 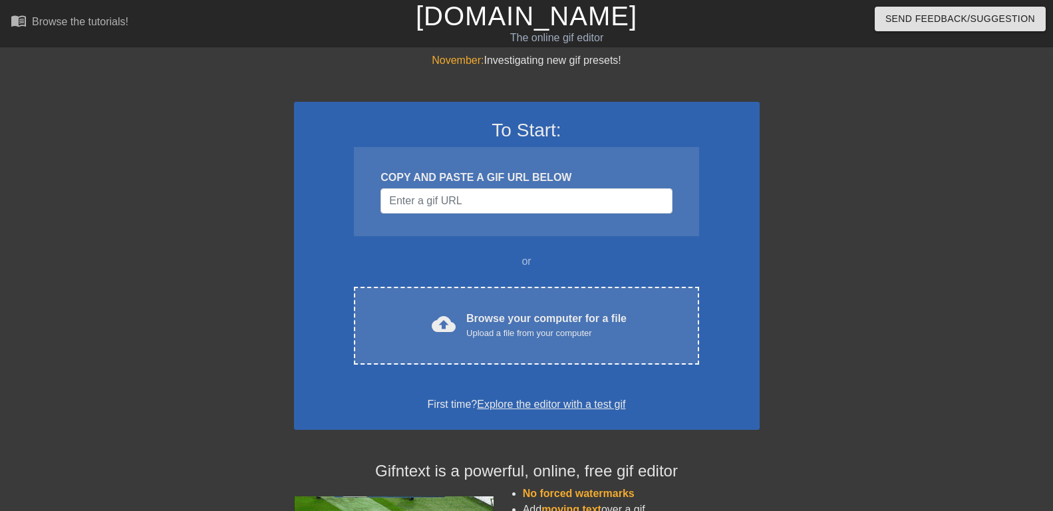 I want to click on div: or, so click(x=527, y=261).